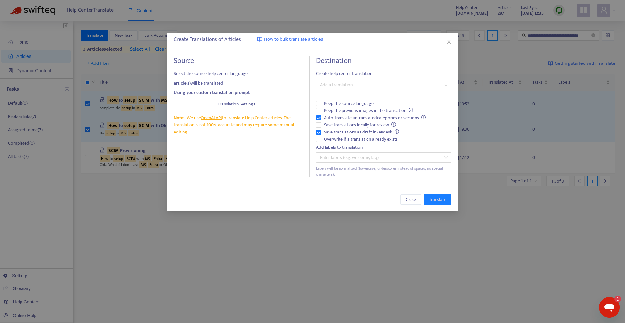 This screenshot has width=625, height=323. What do you see at coordinates (179, 117) in the screenshot?
I see `span: Note:` at bounding box center [179, 117].